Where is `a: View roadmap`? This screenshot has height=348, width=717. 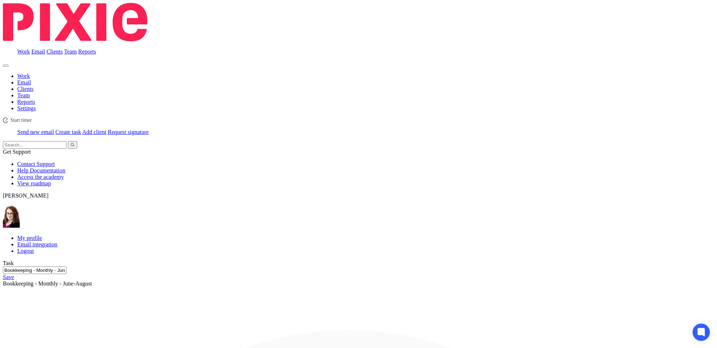
a: View roadmap is located at coordinates (34, 183).